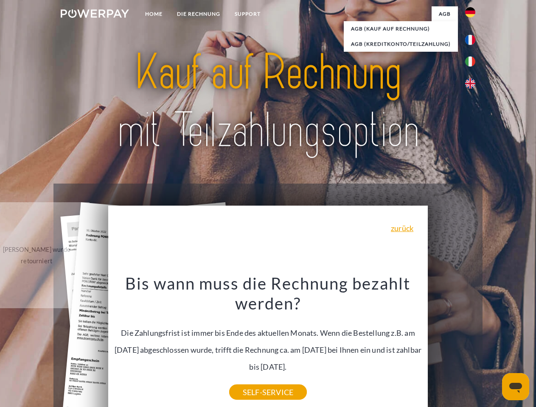 This screenshot has width=536, height=407. Describe the element at coordinates (400, 29) in the screenshot. I see `a: AGB (Kauf auf Rechnung)` at that location.